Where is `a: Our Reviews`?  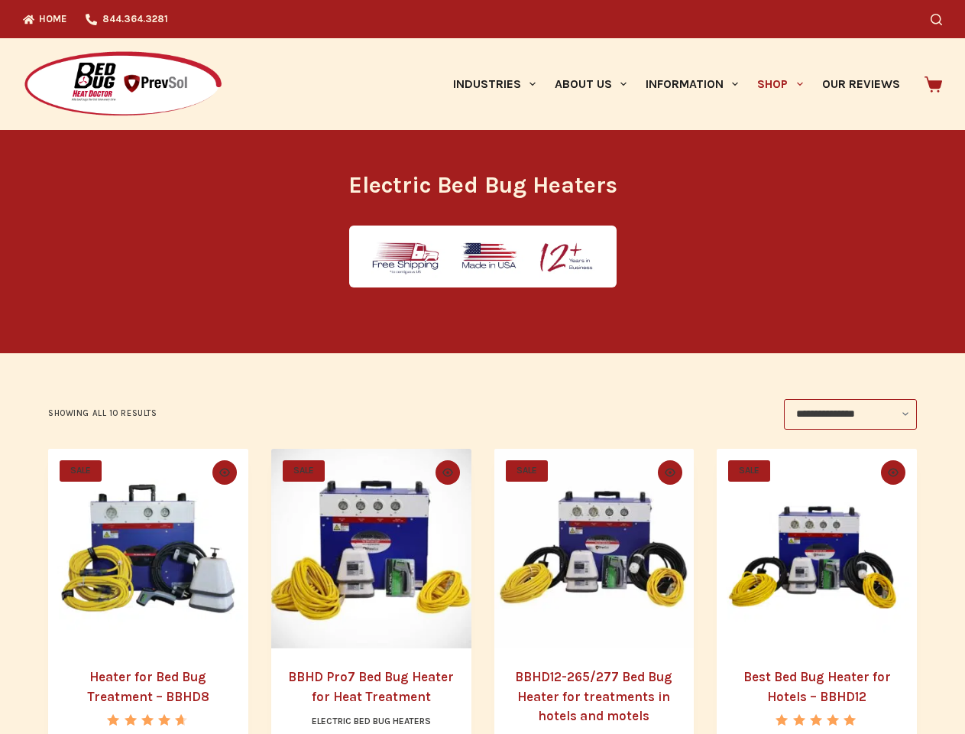 a: Our Reviews is located at coordinates (861, 84).